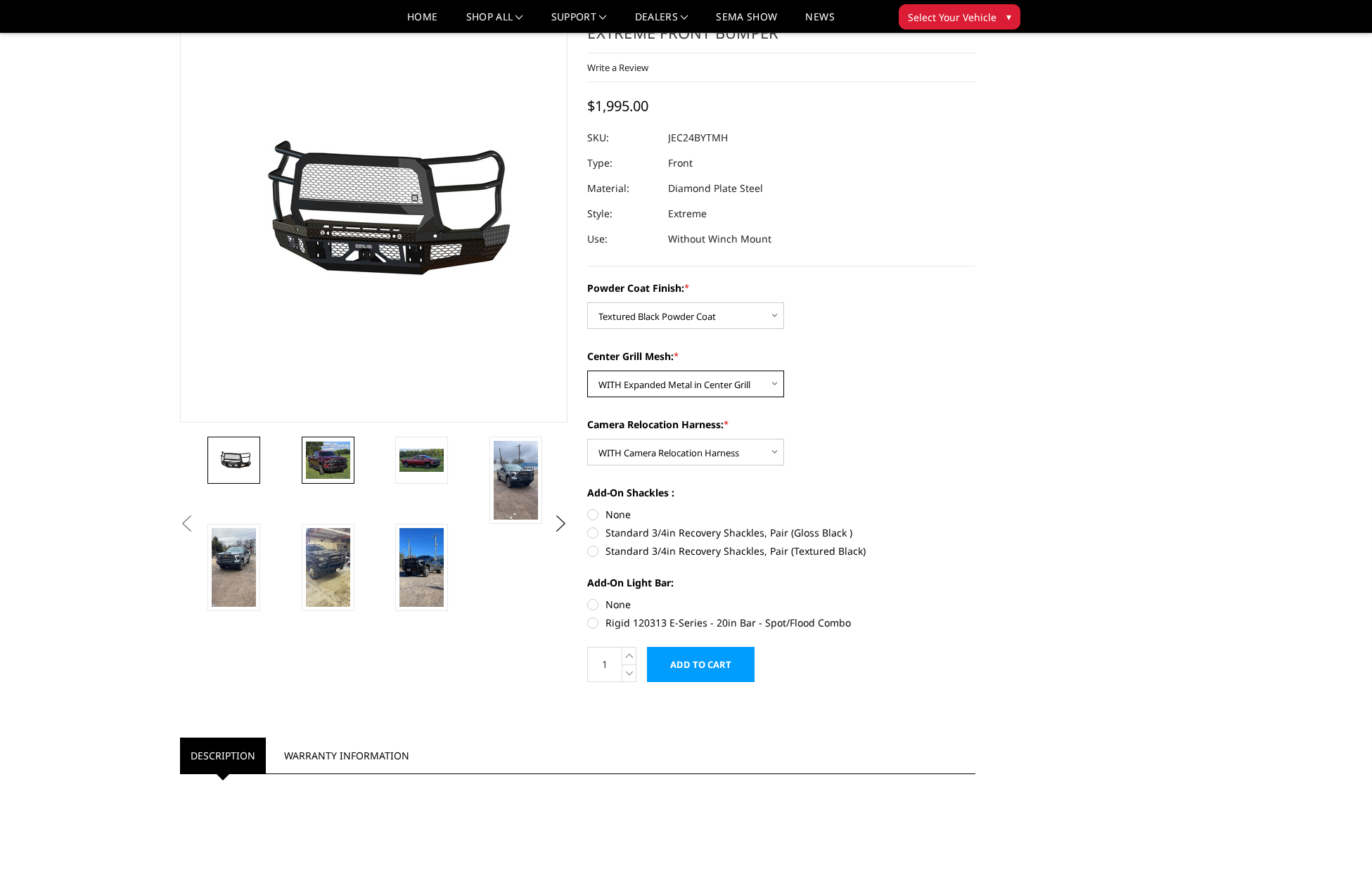 This screenshot has height=893, width=1372. I want to click on div: Chat Widget, so click(1337, 859).